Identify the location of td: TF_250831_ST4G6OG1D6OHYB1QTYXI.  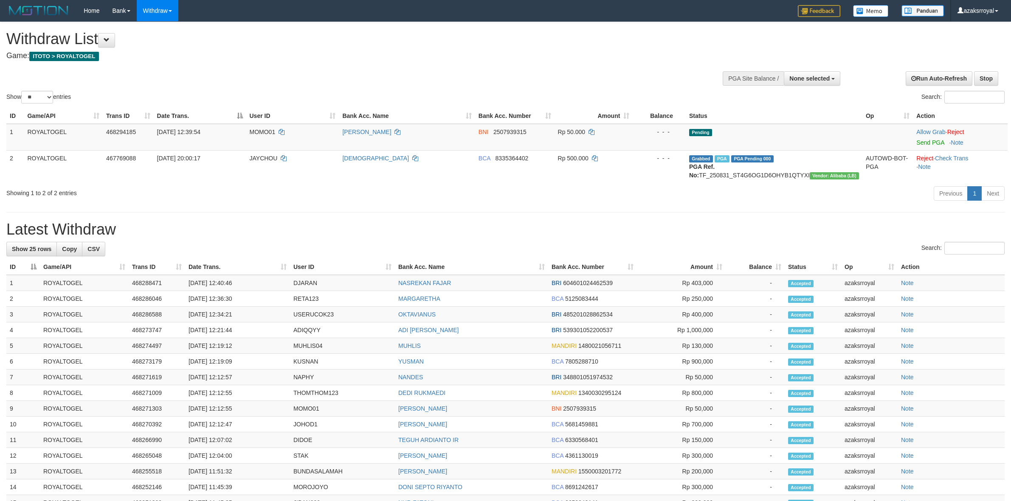
(774, 166).